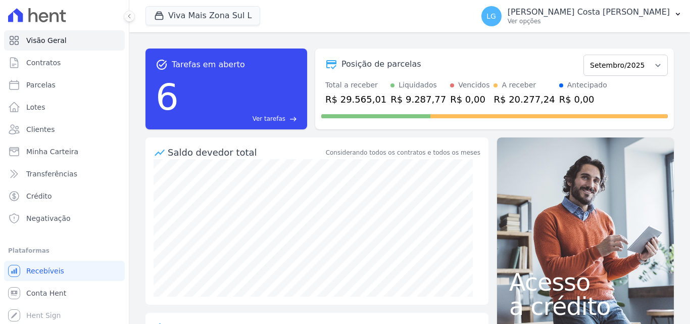 The image size is (690, 324). What do you see at coordinates (64, 107) in the screenshot?
I see `a: Lotes` at bounding box center [64, 107].